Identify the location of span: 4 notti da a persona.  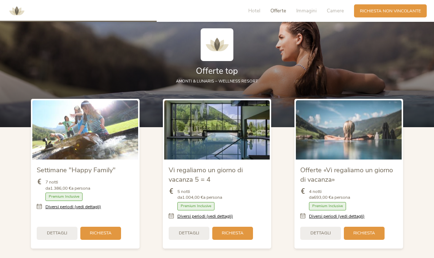
(329, 195).